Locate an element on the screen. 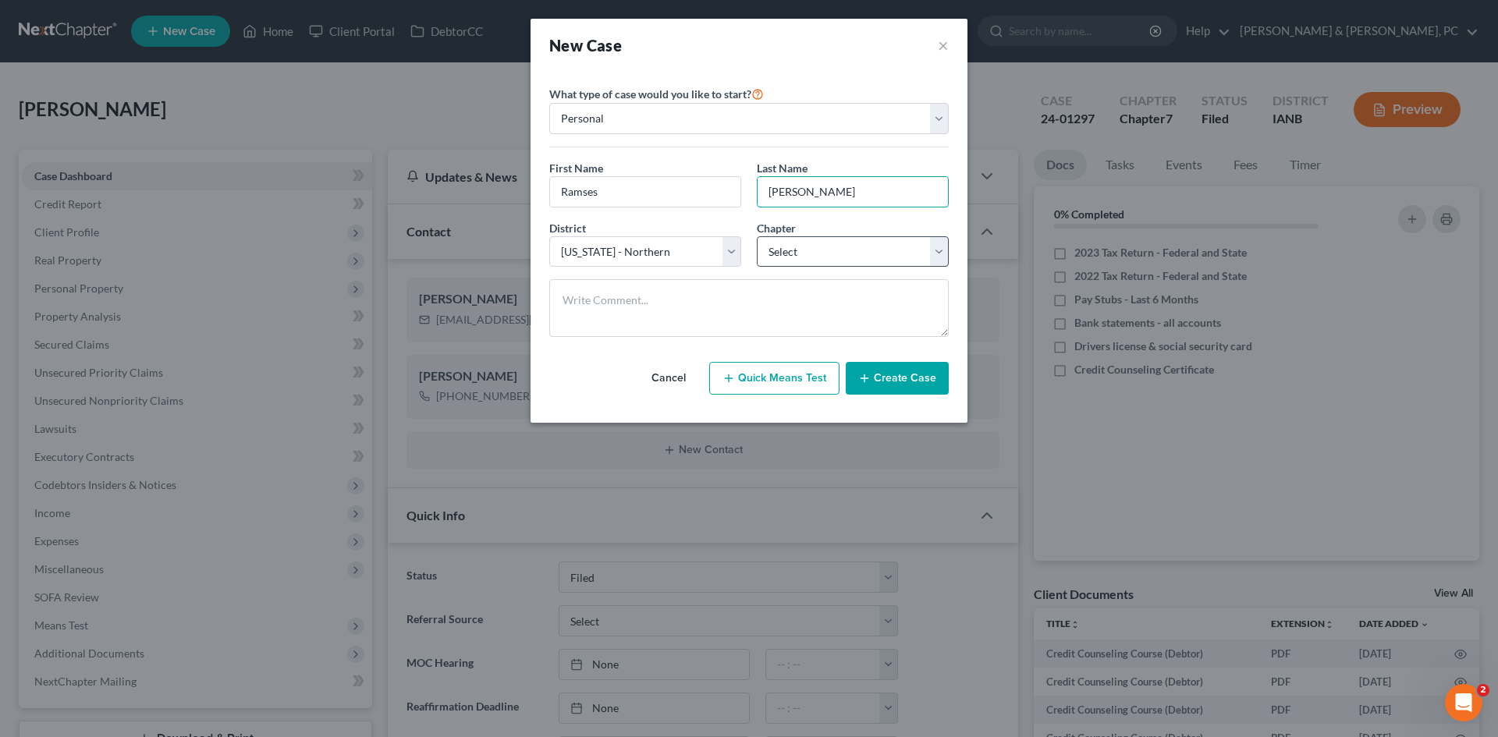 The image size is (1498, 737). button: Create Case is located at coordinates (897, 378).